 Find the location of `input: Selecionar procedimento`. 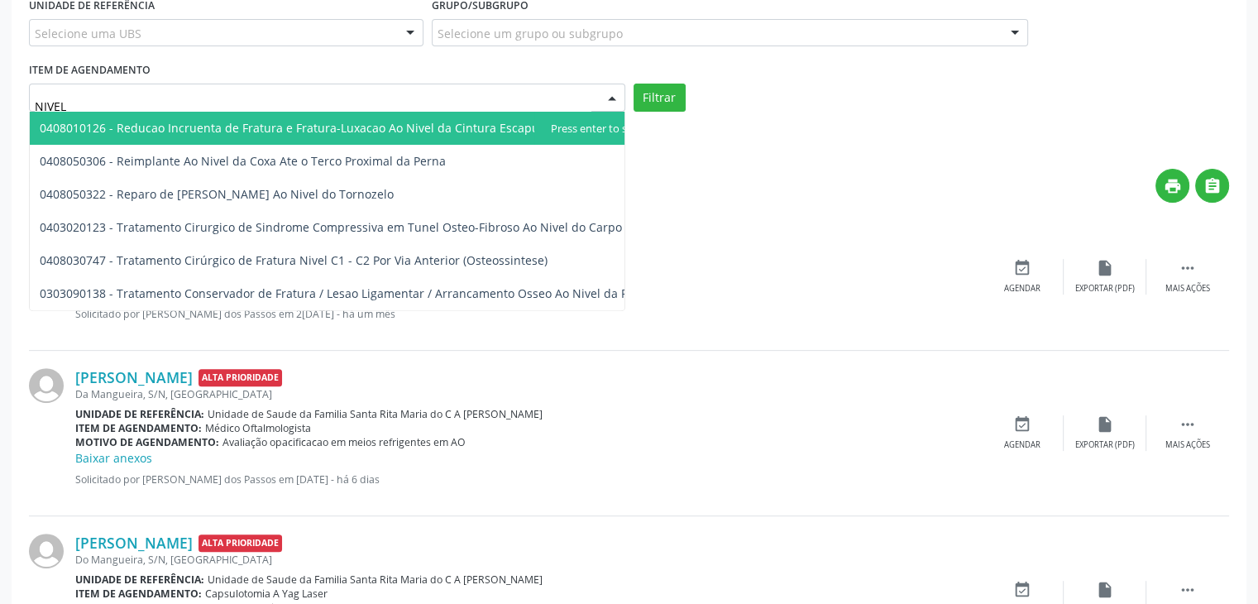

input: Selecionar procedimento is located at coordinates (313, 106).